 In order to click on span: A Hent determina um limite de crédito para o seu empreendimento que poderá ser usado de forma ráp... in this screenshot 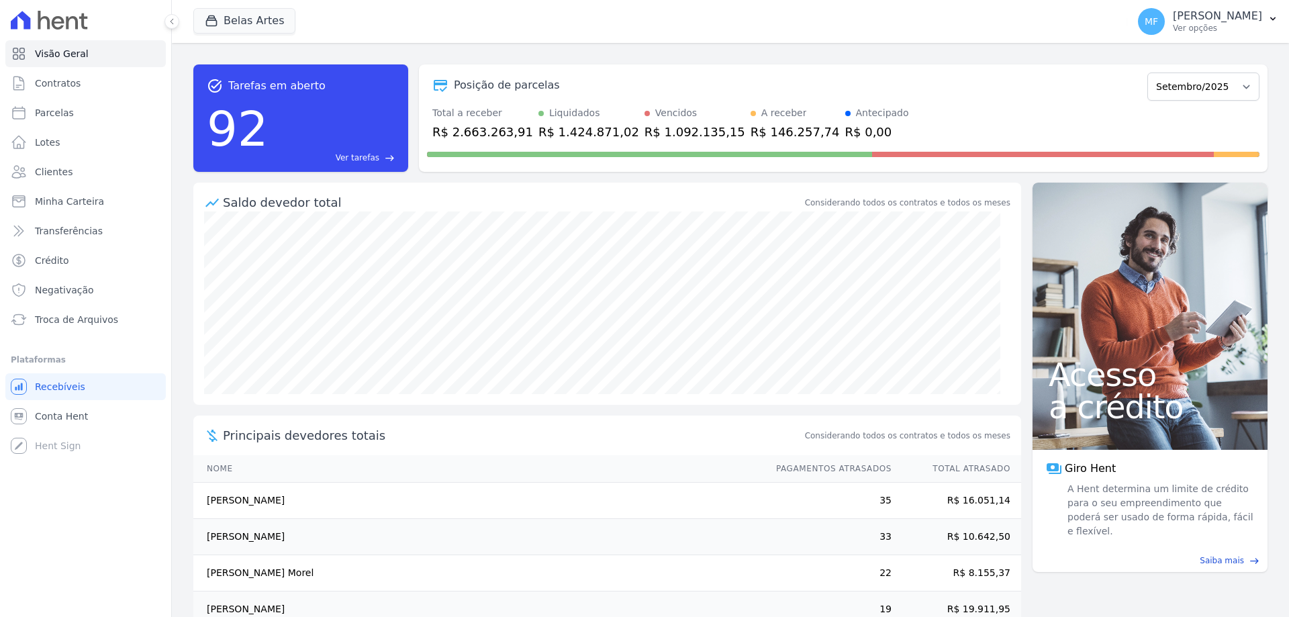, I will do `click(1160, 510)`.